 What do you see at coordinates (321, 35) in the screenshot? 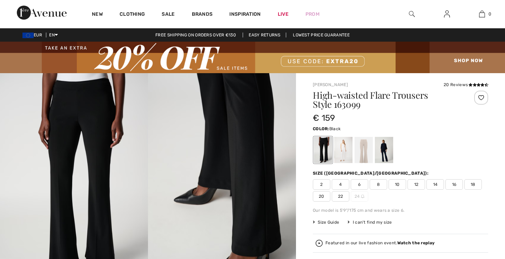
I see `a: Lowest Price Guarantee` at bounding box center [321, 35].